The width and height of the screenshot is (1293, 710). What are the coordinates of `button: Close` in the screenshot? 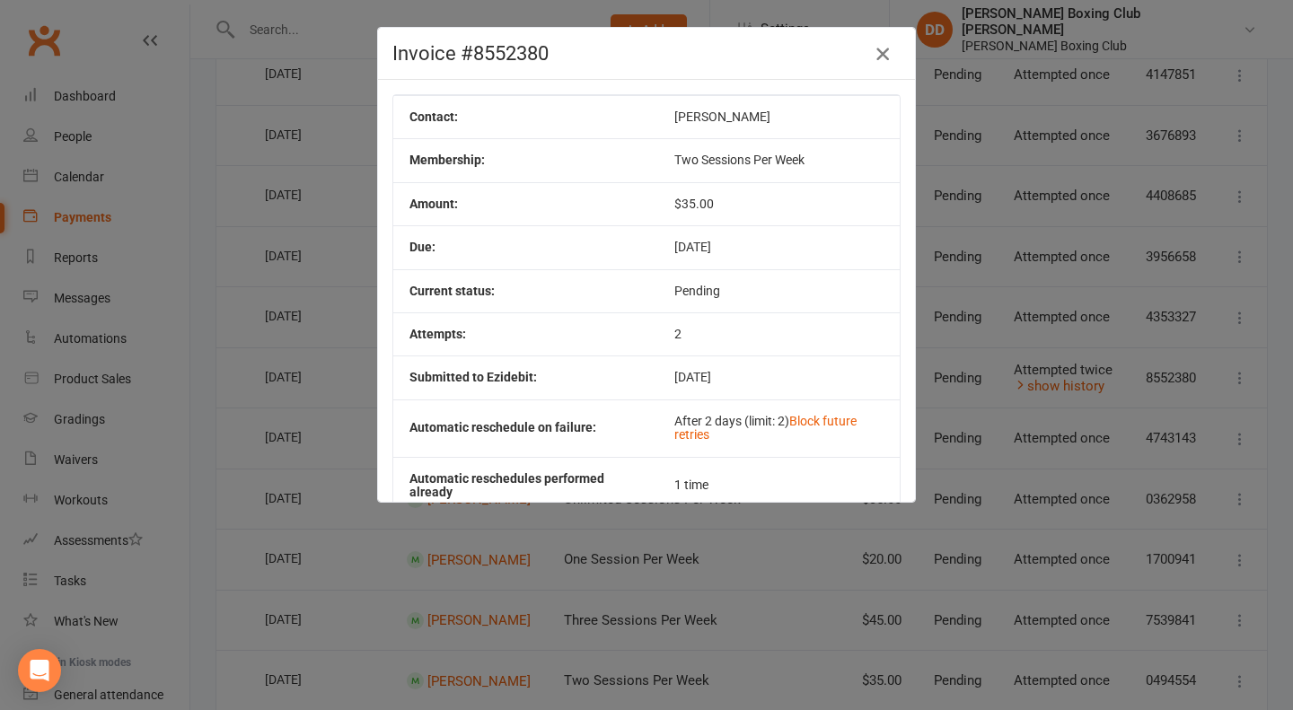 It's located at (883, 54).